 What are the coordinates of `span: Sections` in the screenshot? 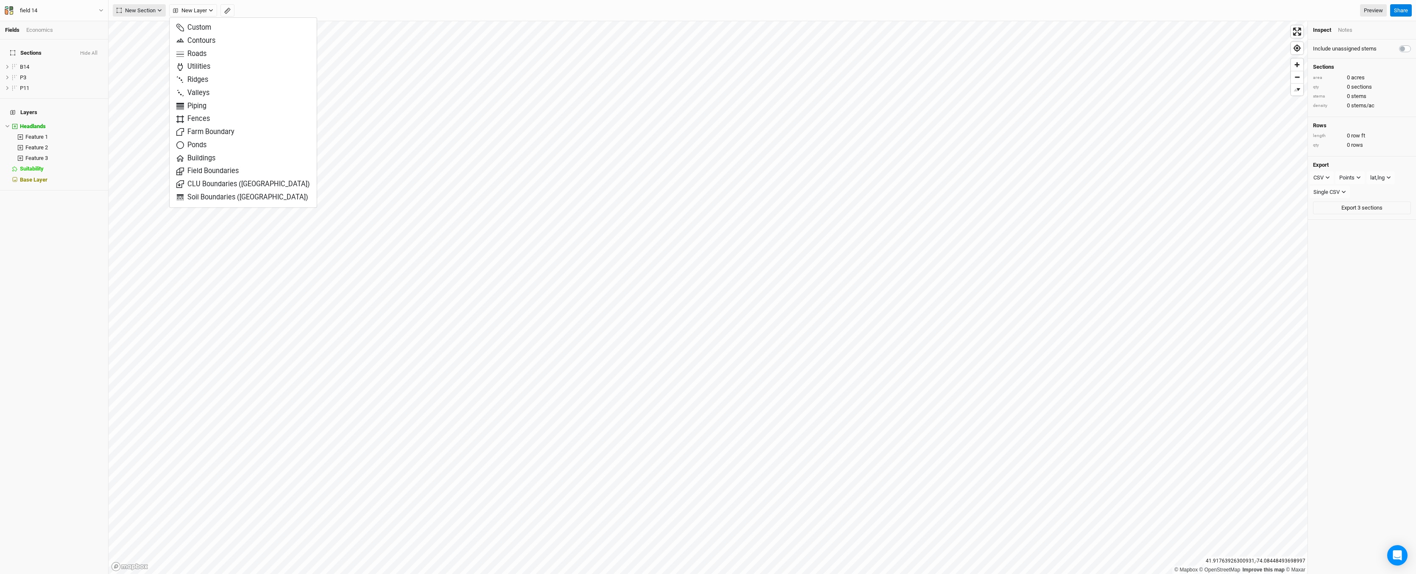 It's located at (26, 53).